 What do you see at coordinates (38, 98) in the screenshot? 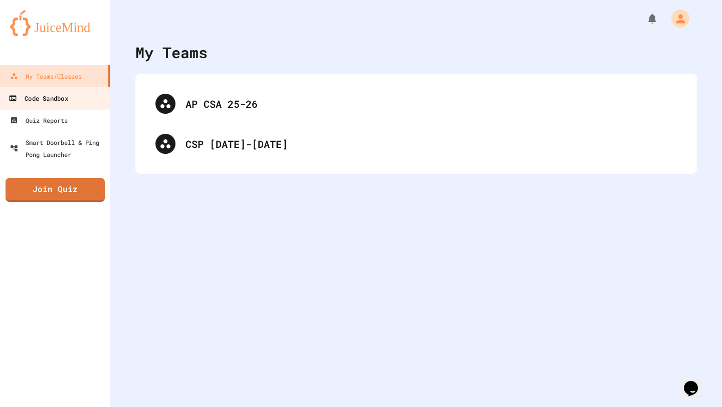
I see `div: Code Sandbox` at bounding box center [38, 98].